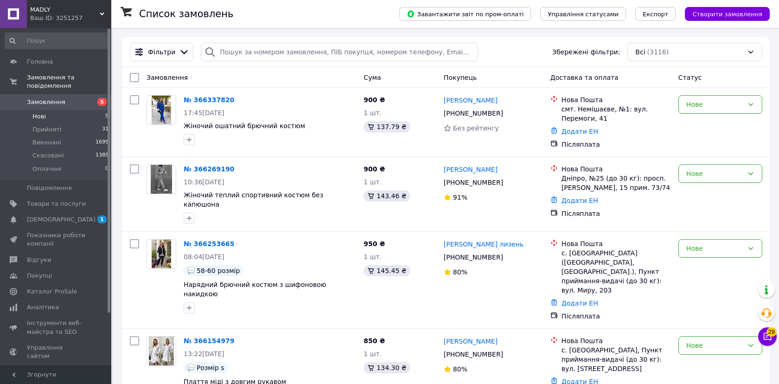  What do you see at coordinates (583, 14) in the screenshot?
I see `button: Управління статусами` at bounding box center [583, 14].